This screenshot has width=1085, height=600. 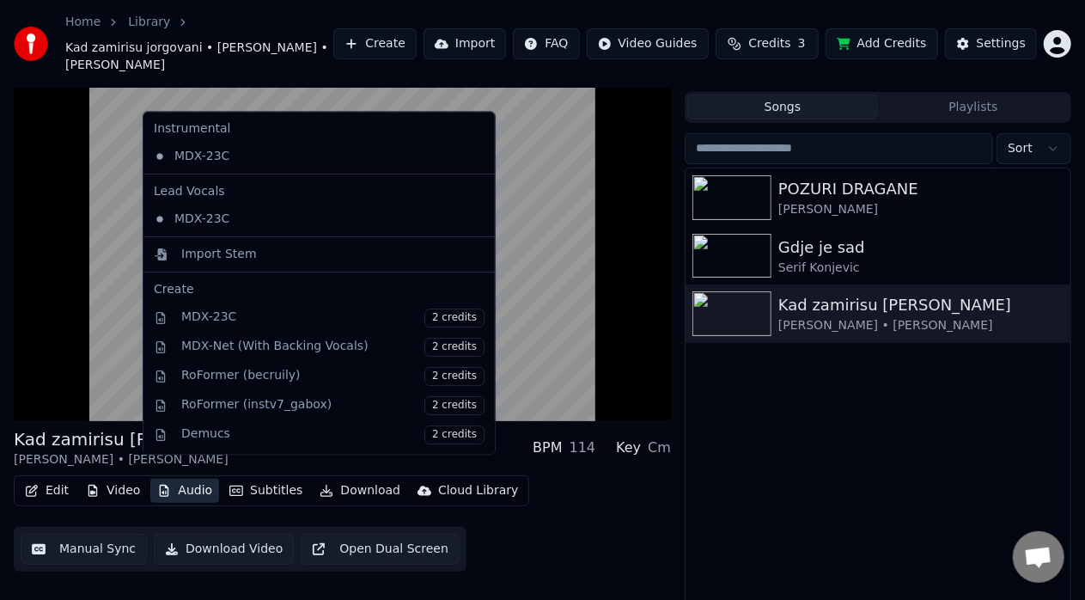 What do you see at coordinates (921, 248) in the screenshot?
I see `div: Gdje je sad` at bounding box center [921, 248].